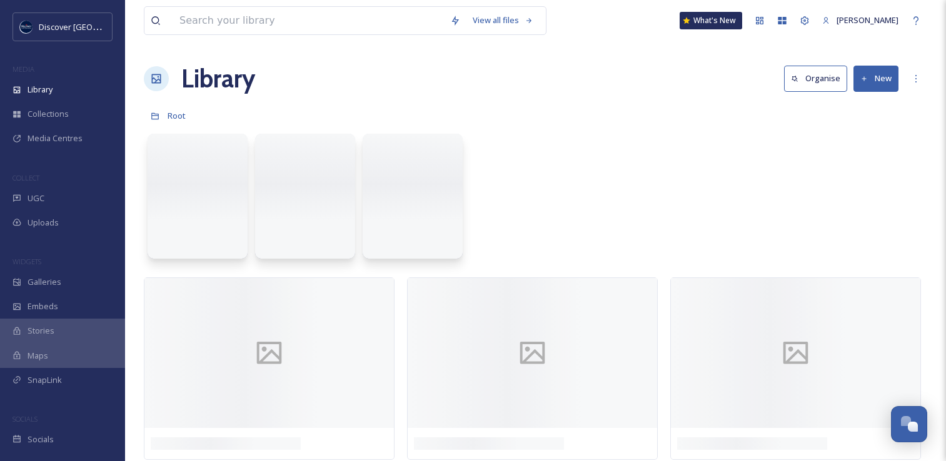 This screenshot has height=461, width=946. Describe the element at coordinates (711, 21) in the screenshot. I see `a: What's New` at that location.